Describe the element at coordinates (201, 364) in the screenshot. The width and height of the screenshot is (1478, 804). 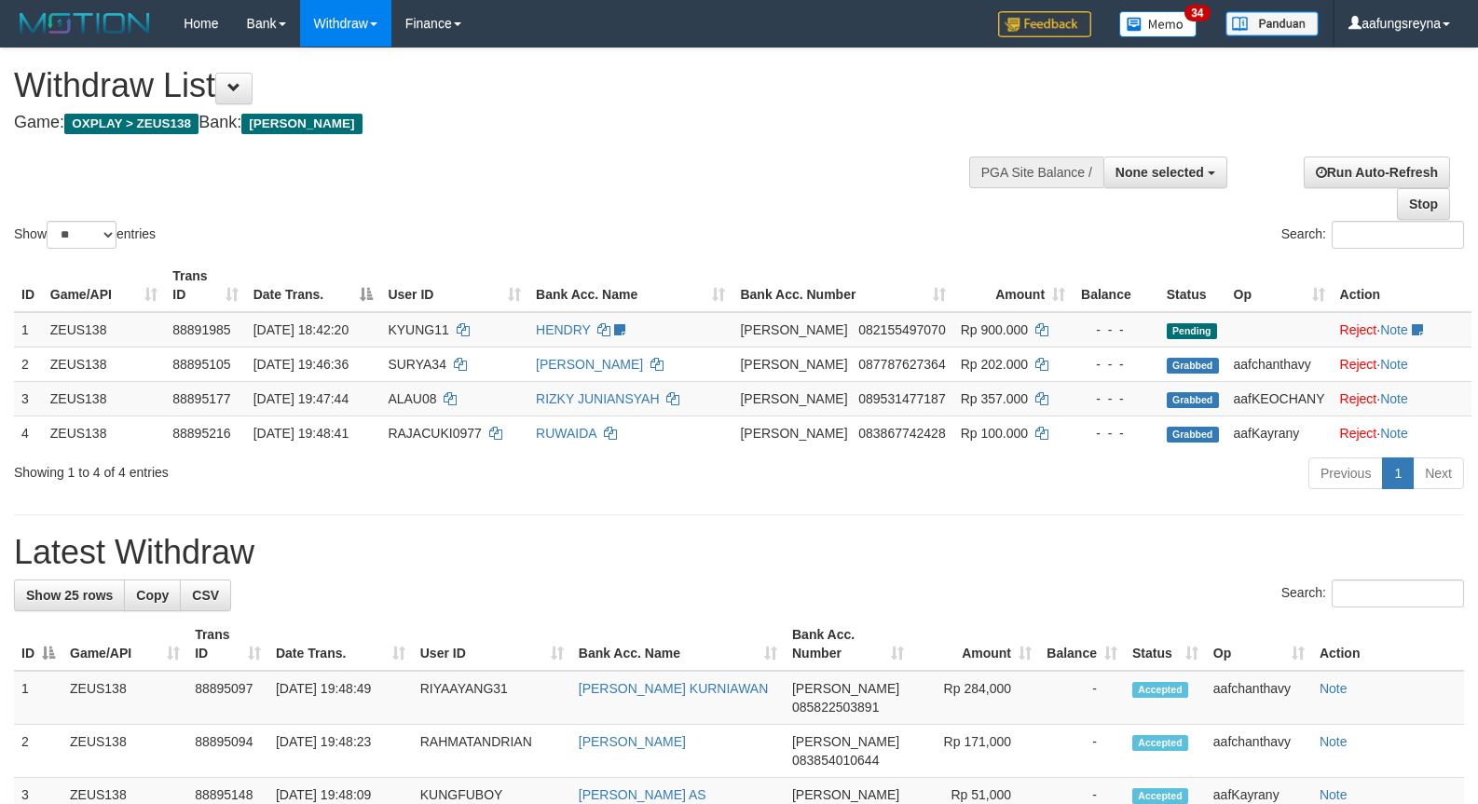
I see `span: 88895105` at that location.